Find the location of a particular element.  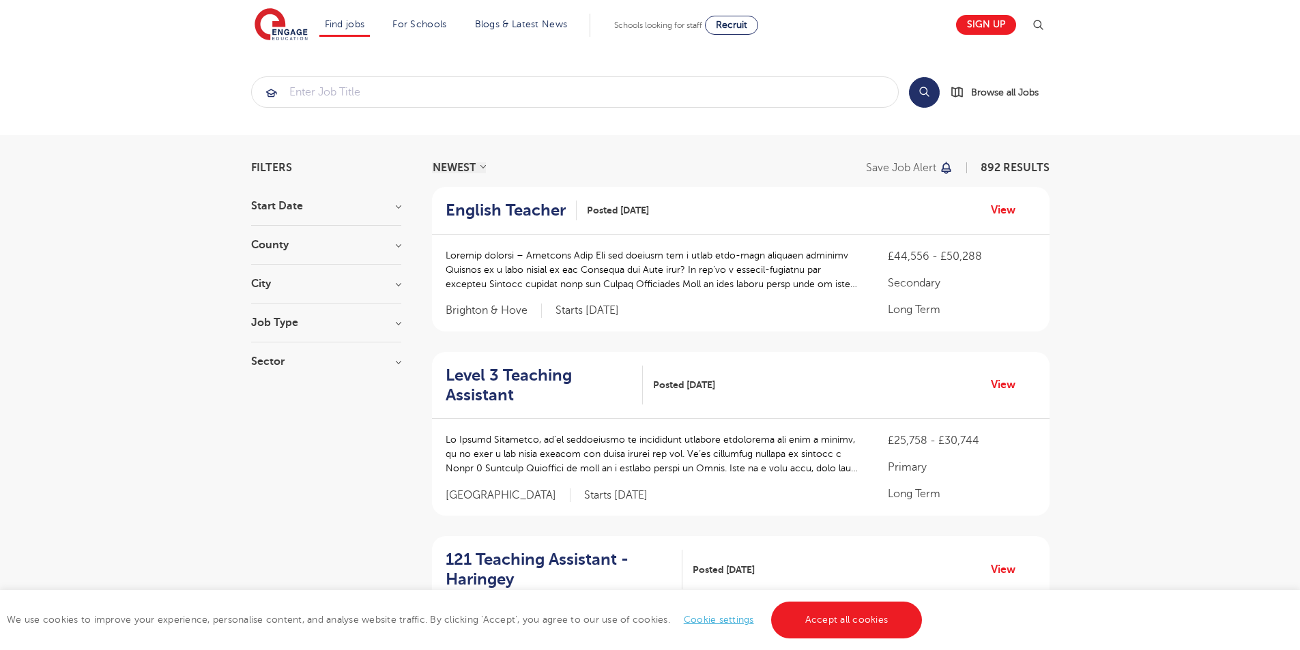

h2: English Teacher is located at coordinates (506, 210).